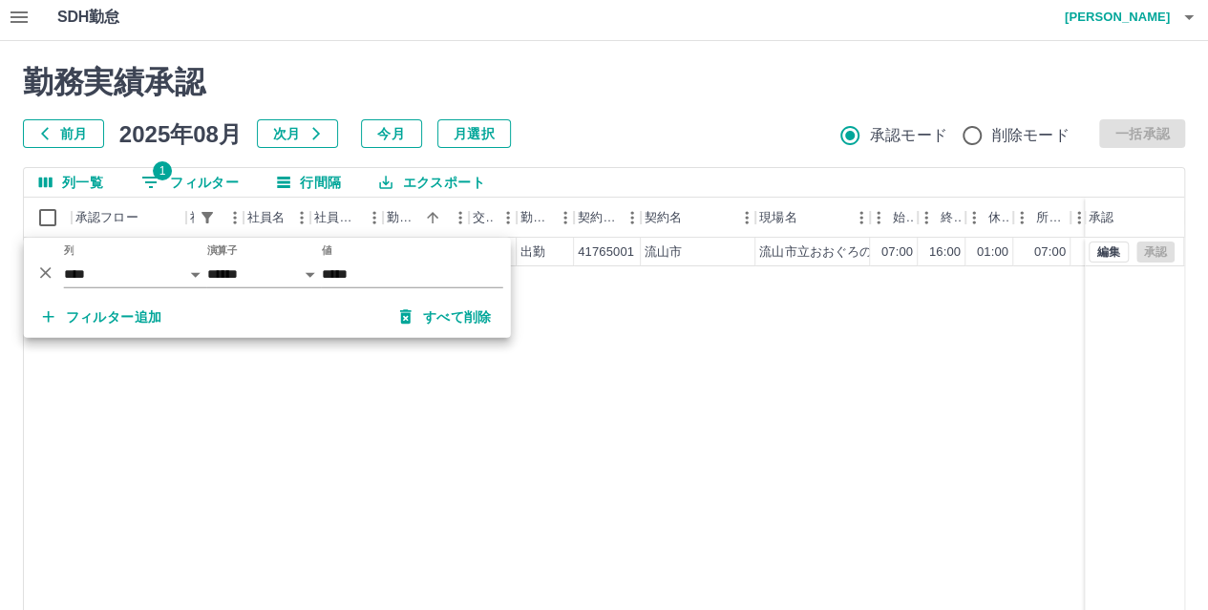 The width and height of the screenshot is (1208, 610). I want to click on h5: 2025年08月, so click(181, 134).